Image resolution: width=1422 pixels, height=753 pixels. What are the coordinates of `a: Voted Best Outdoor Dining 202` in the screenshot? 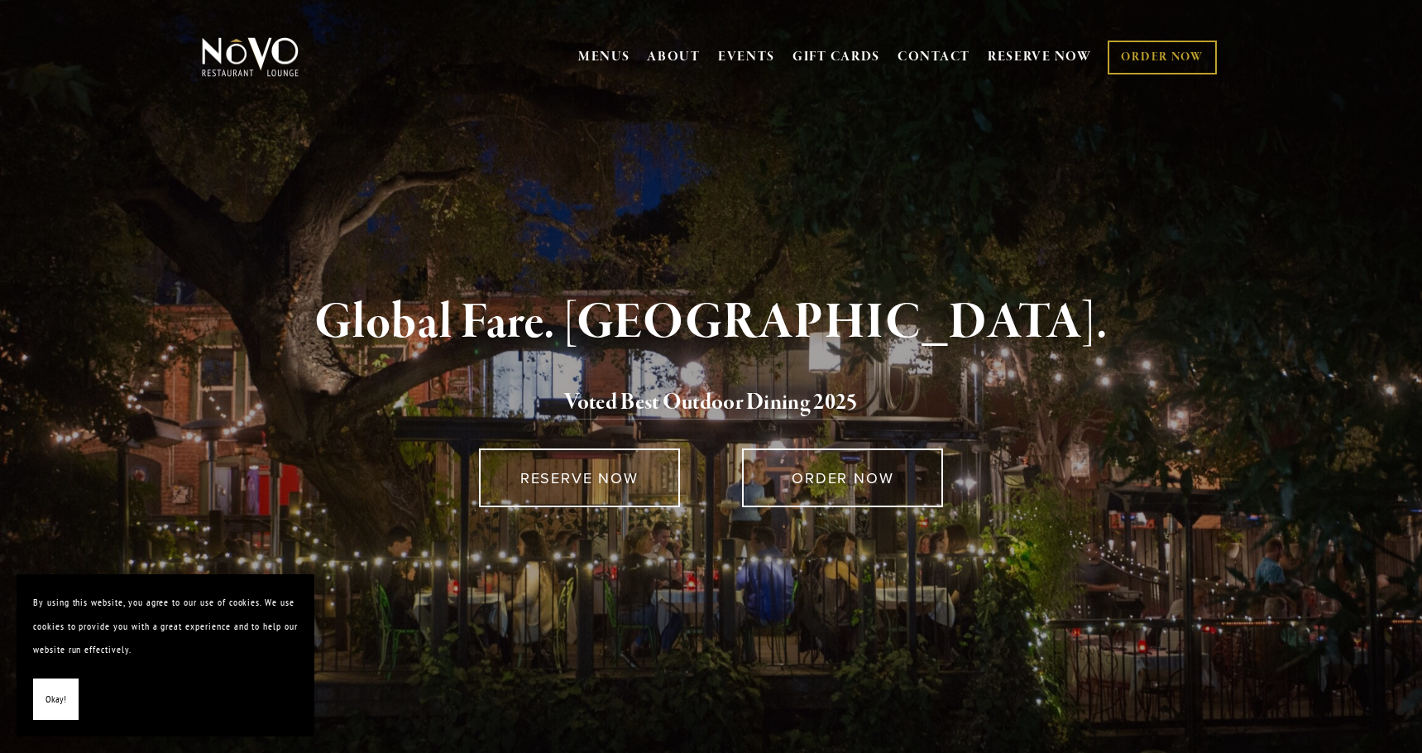 It's located at (705, 404).